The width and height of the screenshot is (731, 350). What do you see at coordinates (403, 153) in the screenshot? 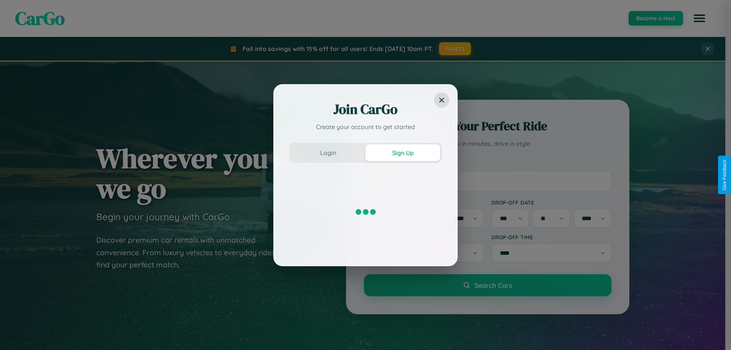
I see `button: Sign Up` at bounding box center [403, 153].